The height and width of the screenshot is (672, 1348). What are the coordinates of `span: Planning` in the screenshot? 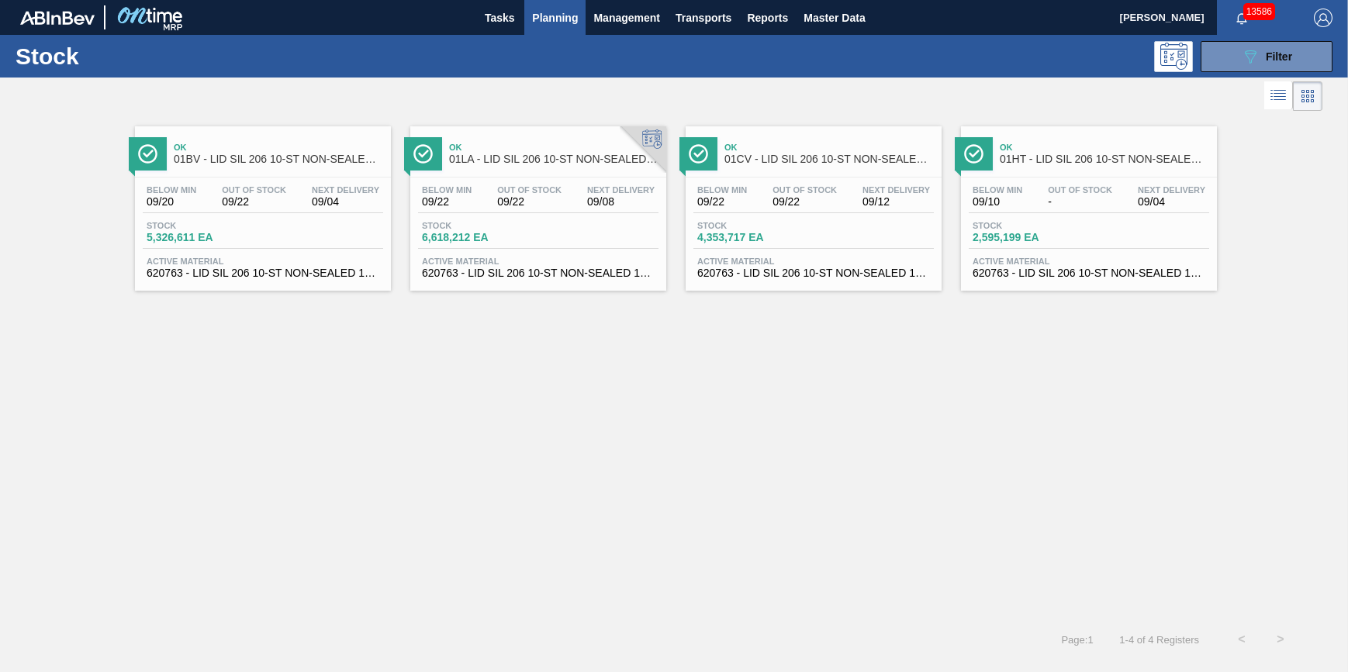 It's located at (555, 18).